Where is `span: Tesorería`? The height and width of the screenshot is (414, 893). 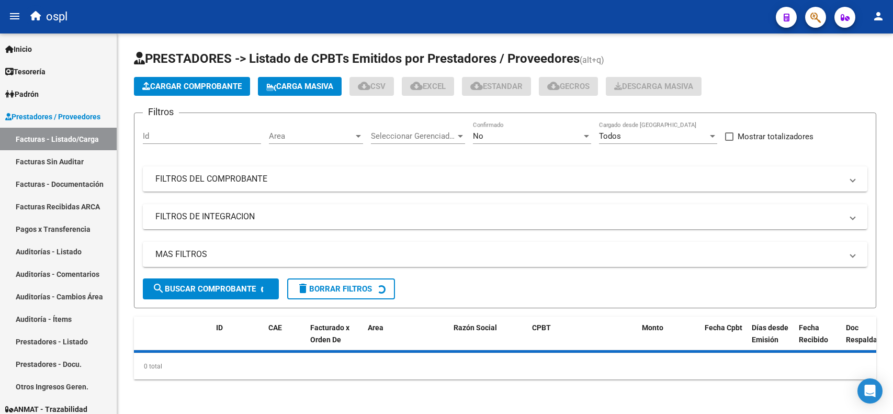 span: Tesorería is located at coordinates (25, 72).